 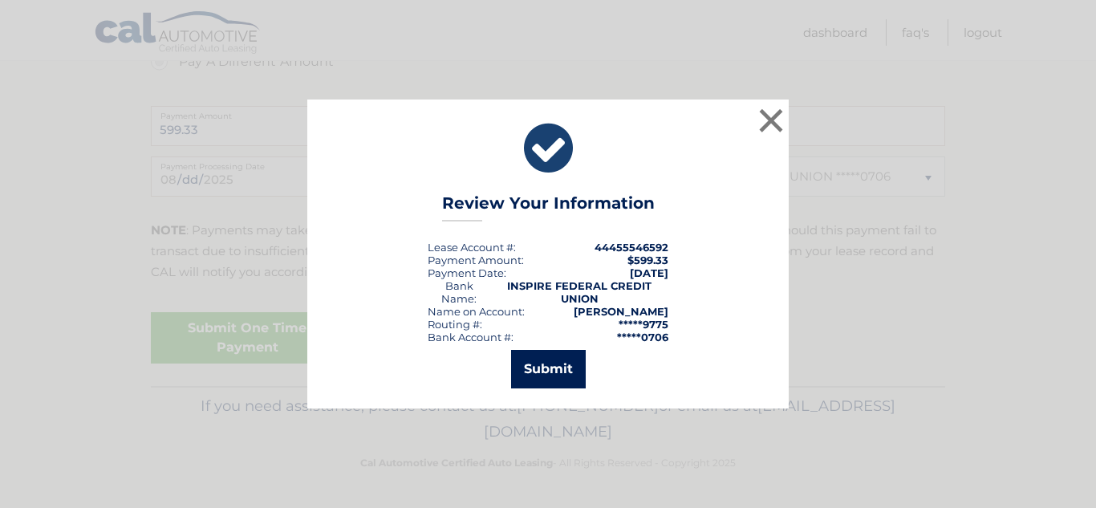 I want to click on span: Payment Date, so click(x=465, y=273).